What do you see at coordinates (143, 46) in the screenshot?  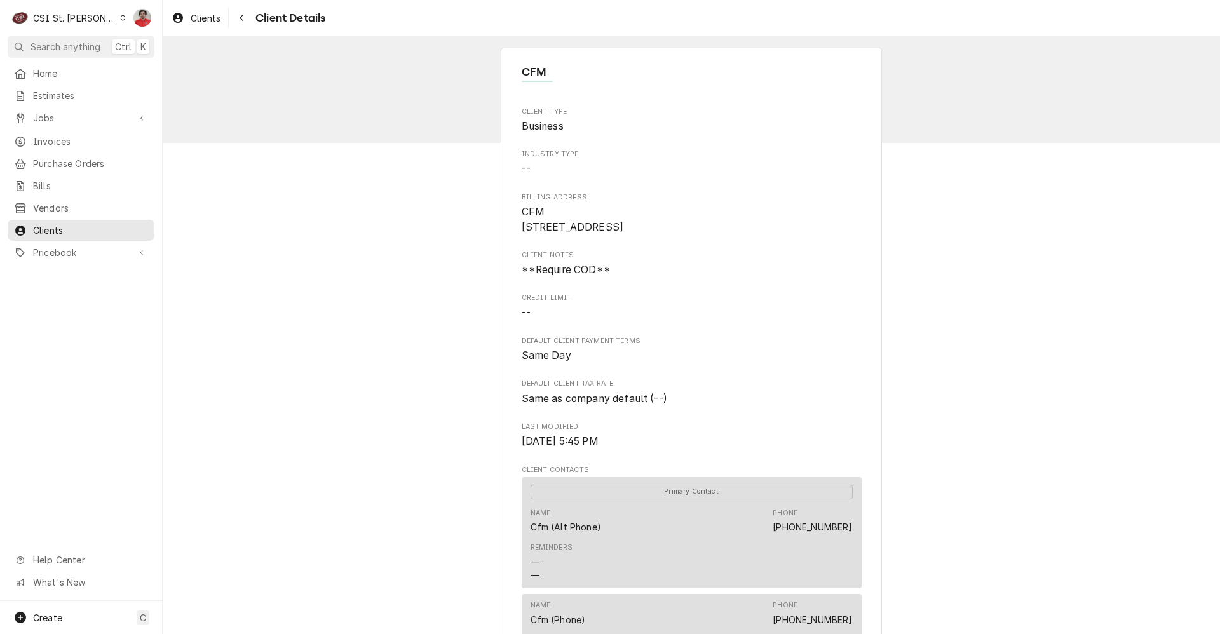 I see `span: K` at bounding box center [143, 46].